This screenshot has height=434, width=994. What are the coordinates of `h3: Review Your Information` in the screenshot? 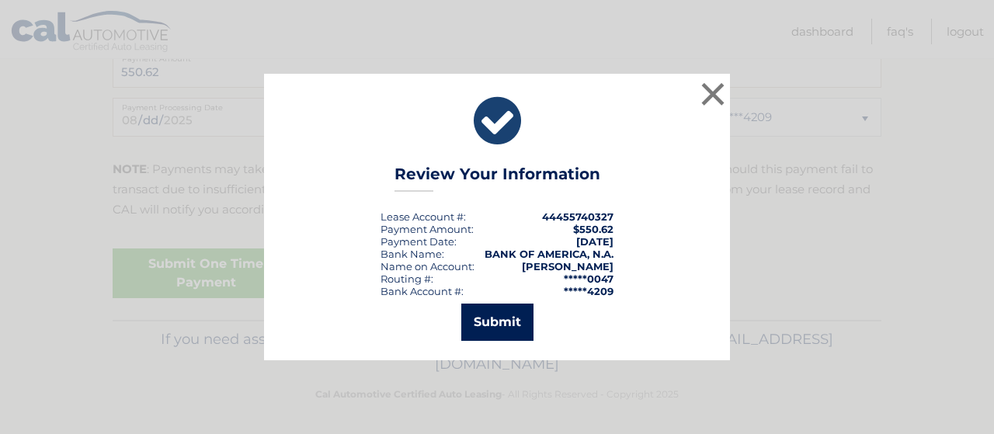 It's located at (497, 178).